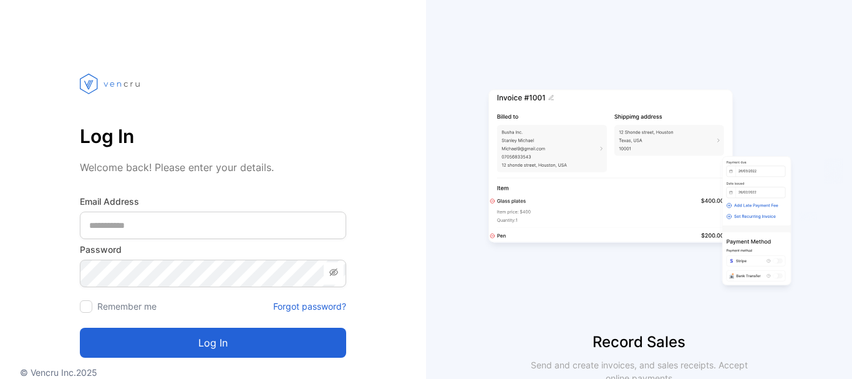  What do you see at coordinates (213, 249) in the screenshot?
I see `label: Password` at bounding box center [213, 249].